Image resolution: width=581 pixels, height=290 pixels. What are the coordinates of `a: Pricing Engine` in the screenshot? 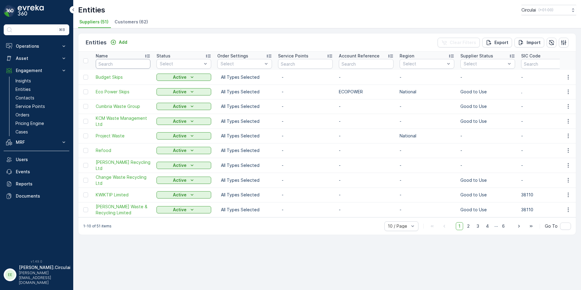 It's located at (41, 123).